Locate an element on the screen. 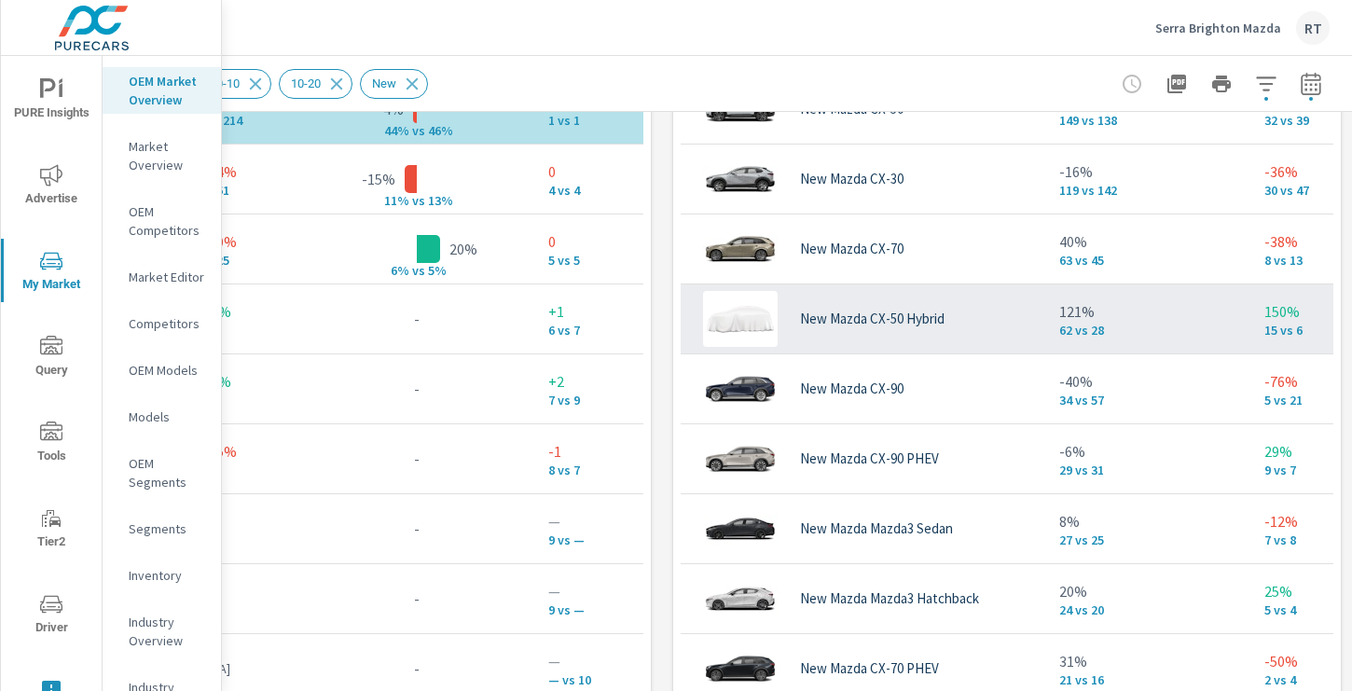 The width and height of the screenshot is (1352, 691). p: Inventory is located at coordinates (167, 575).